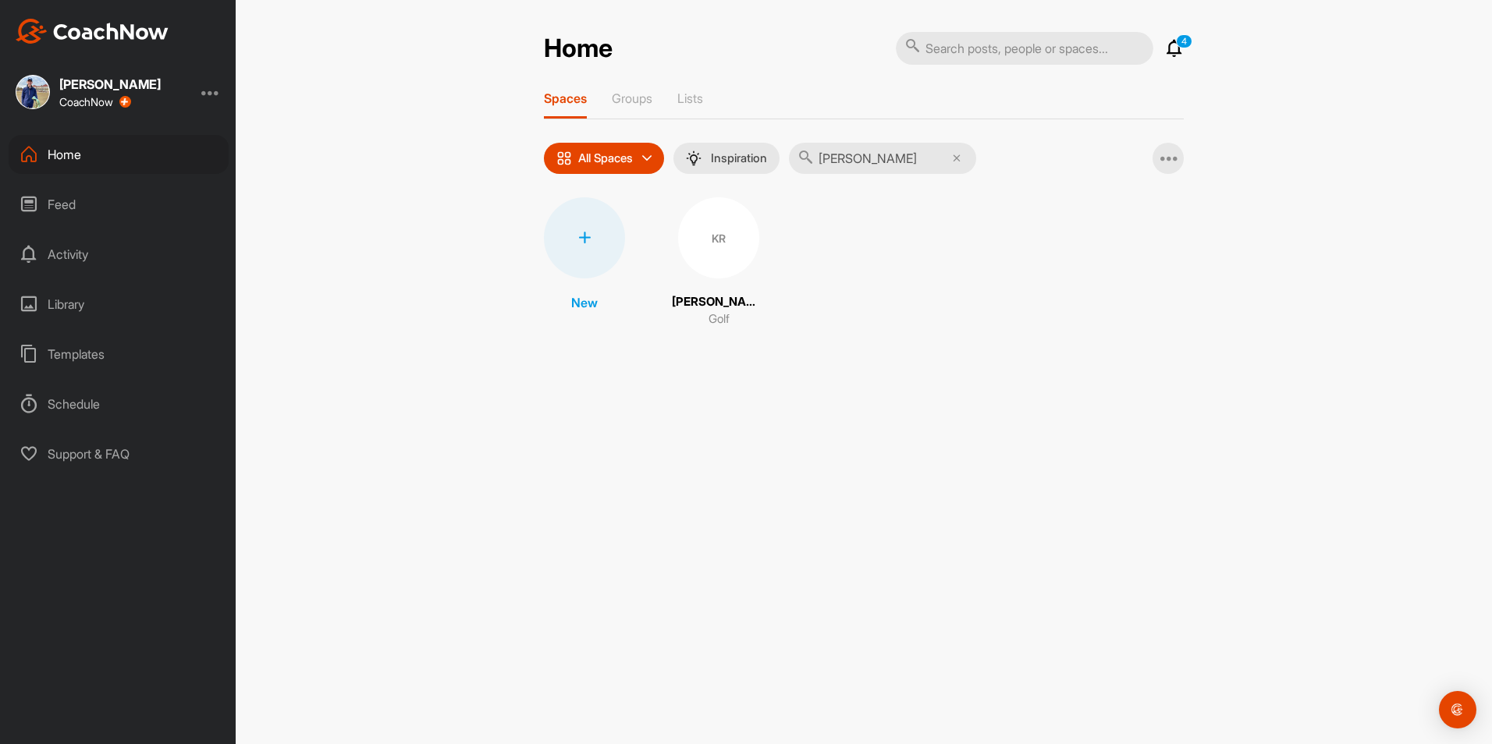 This screenshot has height=744, width=1492. I want to click on img: square_8898714ae364966e4f3eca08e6afe3c4.jpg, so click(33, 92).